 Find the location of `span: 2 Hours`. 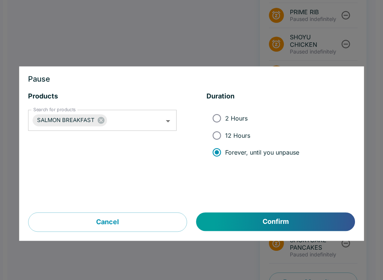

span: 2 Hours is located at coordinates (236, 118).